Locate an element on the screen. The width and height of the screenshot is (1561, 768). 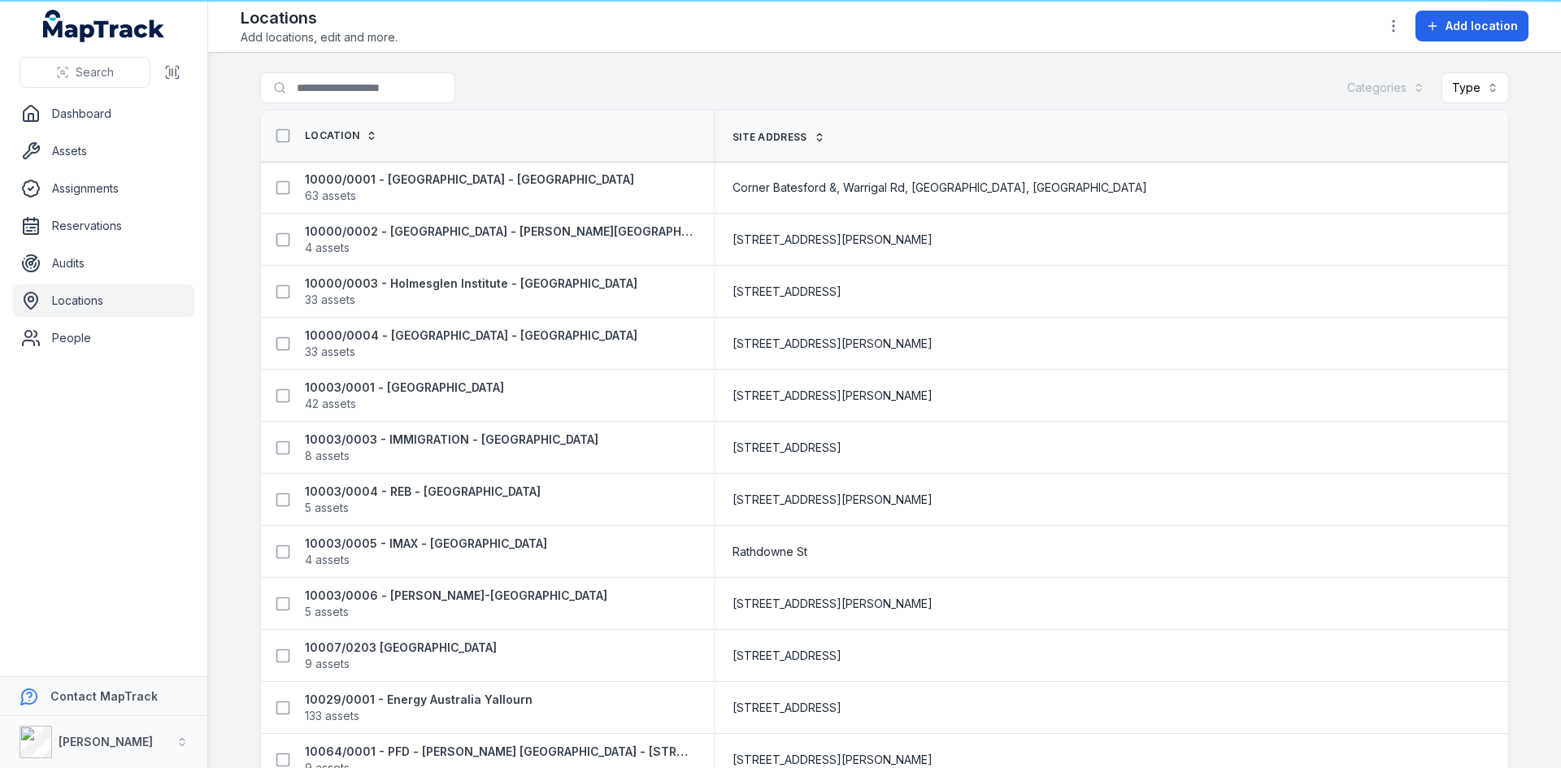
strong: Contact MapTrack is located at coordinates (104, 696).